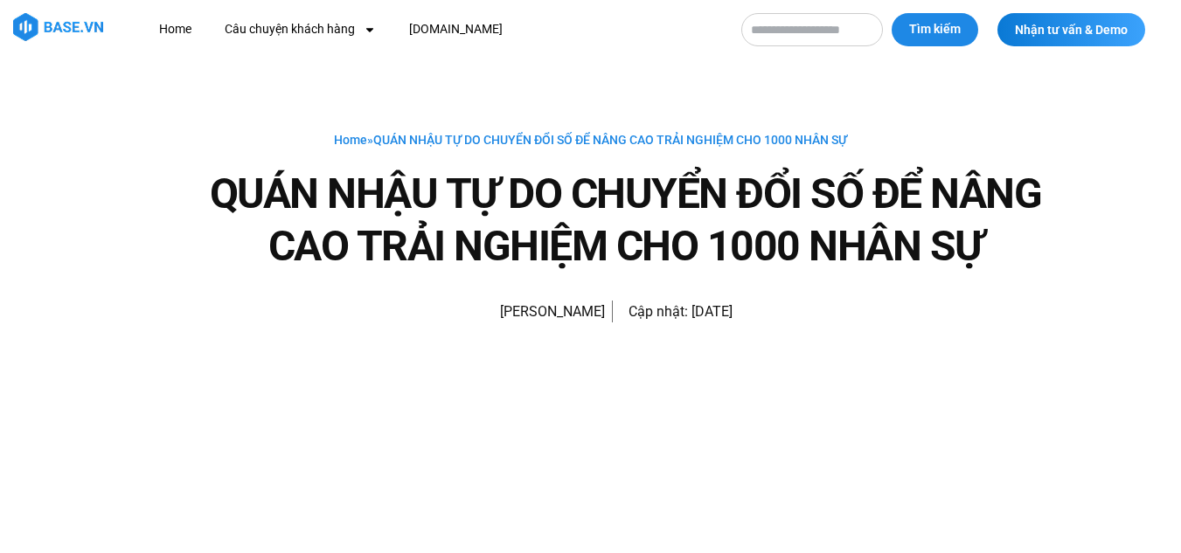 The width and height of the screenshot is (1181, 553). What do you see at coordinates (434, 29) in the screenshot?
I see `nav: Menu` at bounding box center [434, 29].